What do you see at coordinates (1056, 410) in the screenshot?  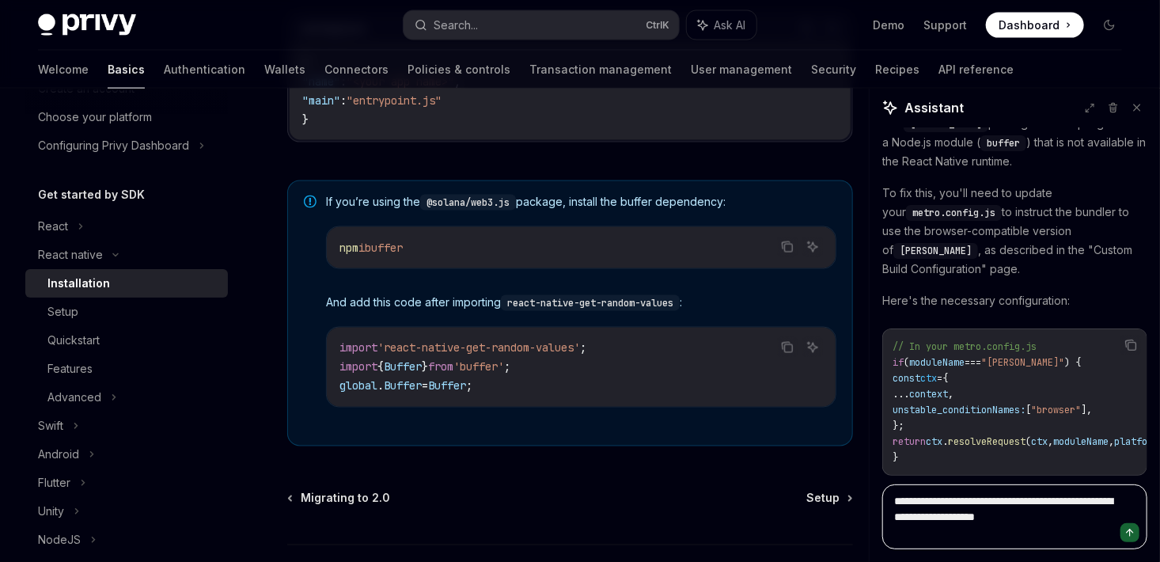 I see `span: "browser"` at bounding box center [1056, 410].